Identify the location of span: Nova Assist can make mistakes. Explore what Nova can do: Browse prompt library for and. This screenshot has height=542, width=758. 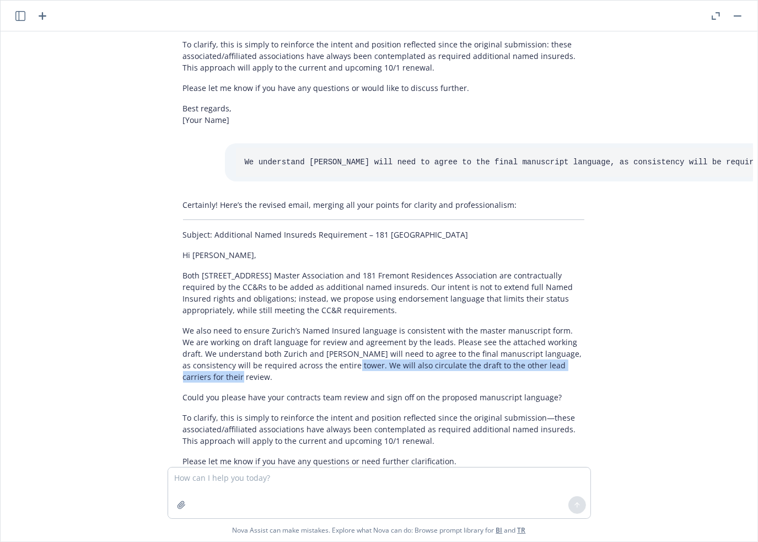
(379, 530).